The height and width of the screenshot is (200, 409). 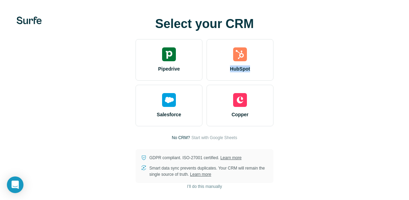 I want to click on div: Open Intercom Messenger, so click(x=15, y=184).